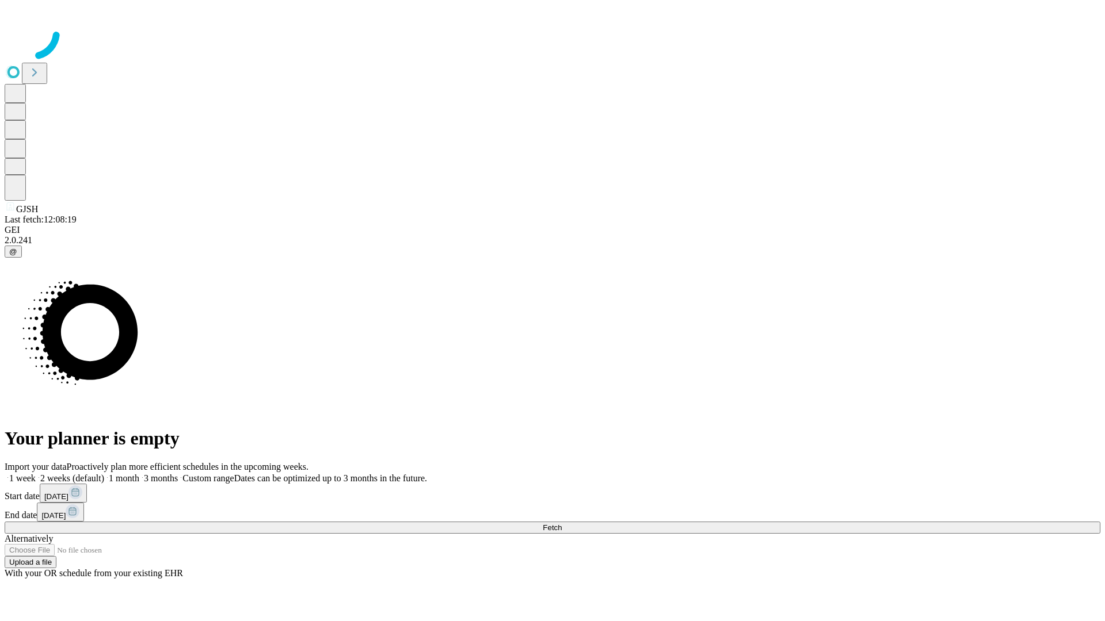 The height and width of the screenshot is (621, 1105). I want to click on span: Fetch, so click(552, 528).